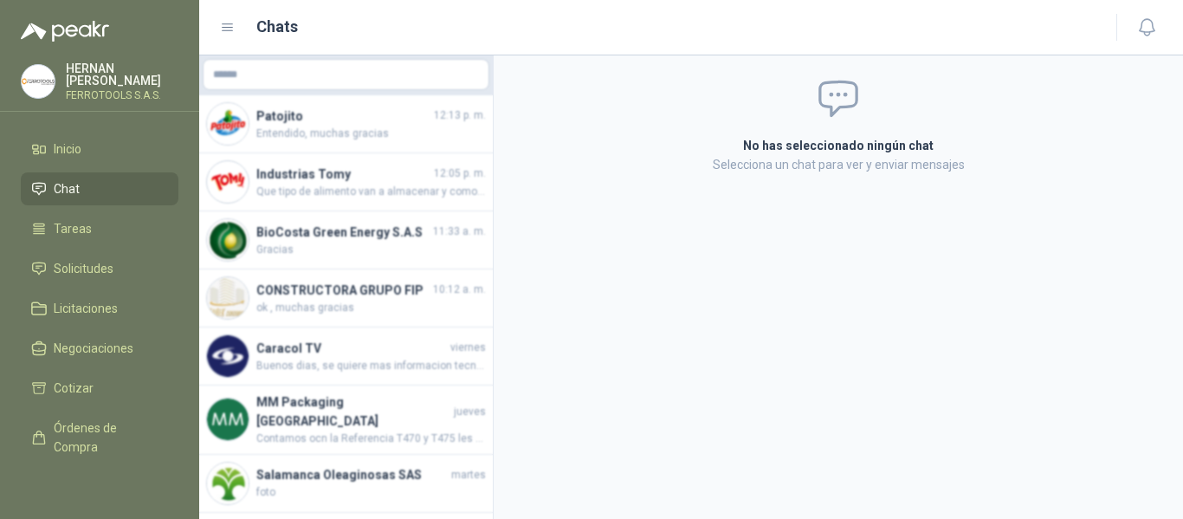  What do you see at coordinates (100, 268) in the screenshot?
I see `a: Solicitudes` at bounding box center [100, 268].